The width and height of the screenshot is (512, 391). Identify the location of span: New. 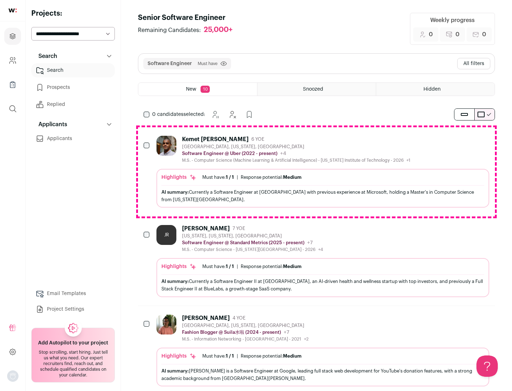
(191, 89).